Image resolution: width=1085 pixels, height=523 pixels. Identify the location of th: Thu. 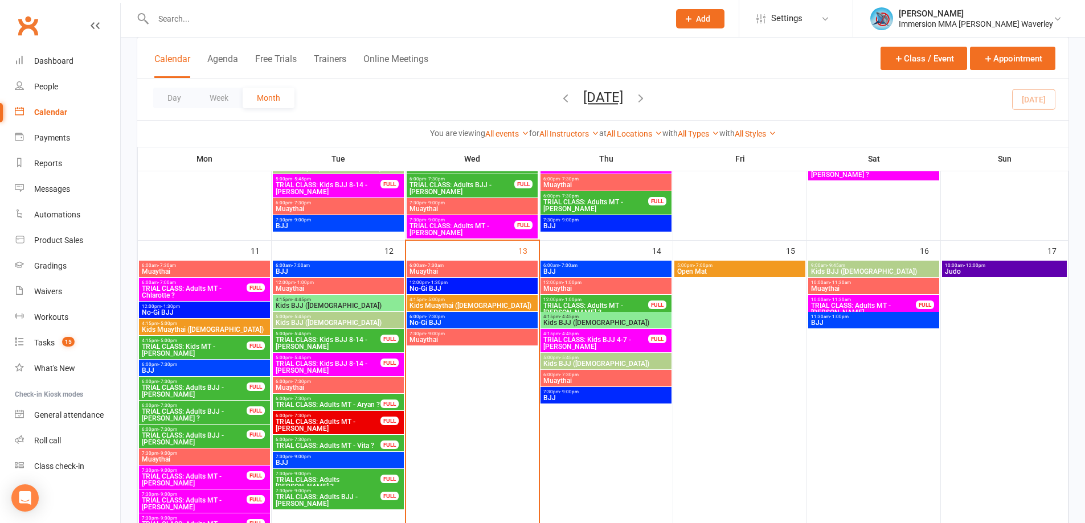
(606, 159).